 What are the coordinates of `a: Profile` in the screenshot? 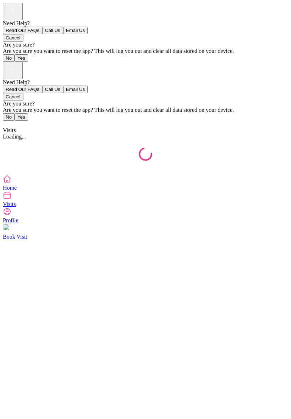 It's located at (145, 215).